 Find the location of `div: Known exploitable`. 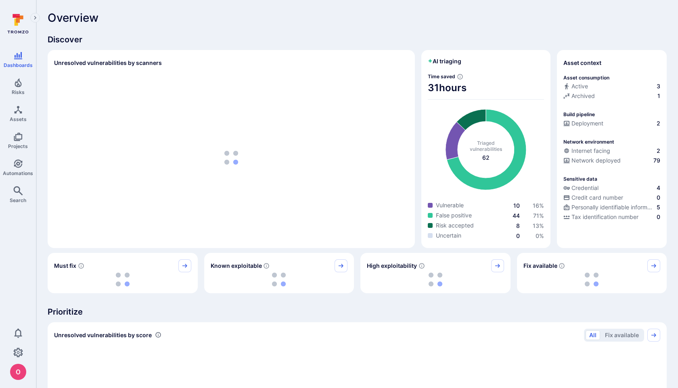

div: Known exploitable is located at coordinates (279, 273).